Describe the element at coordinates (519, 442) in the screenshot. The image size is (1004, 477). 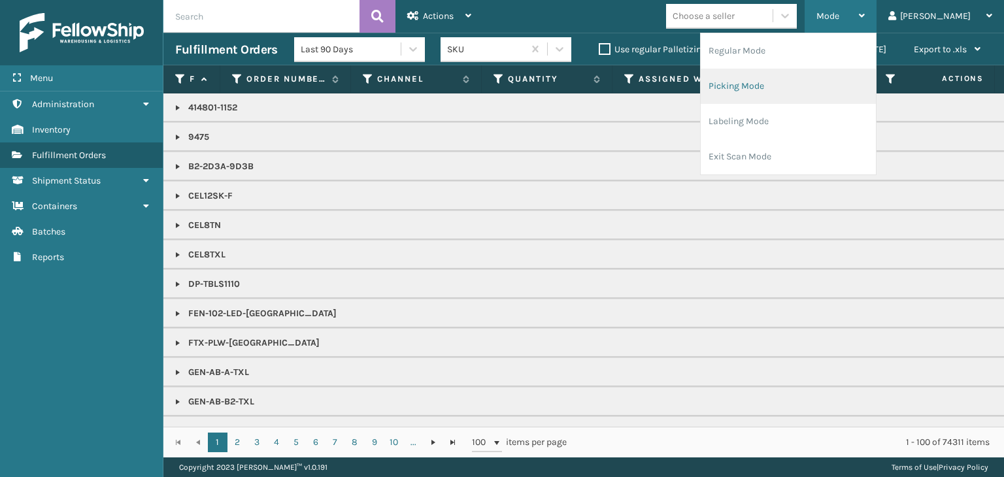
I see `span: items per page` at that location.